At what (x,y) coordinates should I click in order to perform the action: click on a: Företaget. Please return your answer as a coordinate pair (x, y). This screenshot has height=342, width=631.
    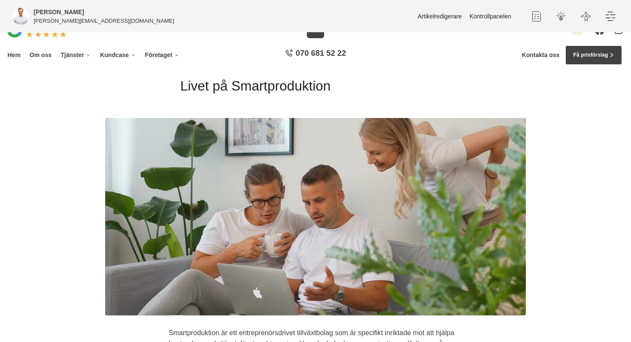
    Looking at the image, I should click on (162, 55).